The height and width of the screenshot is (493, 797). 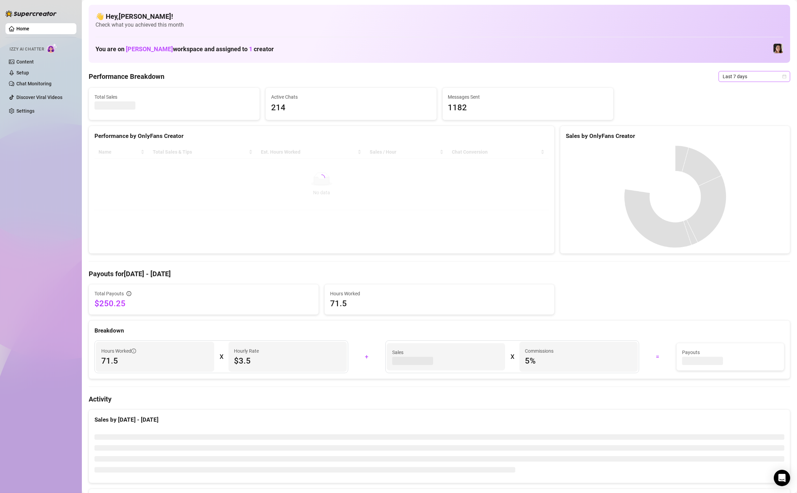 I want to click on span: Sales, so click(x=446, y=352).